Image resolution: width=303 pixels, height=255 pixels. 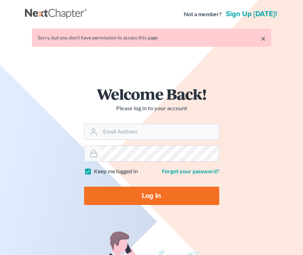 I want to click on input: Log In, so click(x=152, y=196).